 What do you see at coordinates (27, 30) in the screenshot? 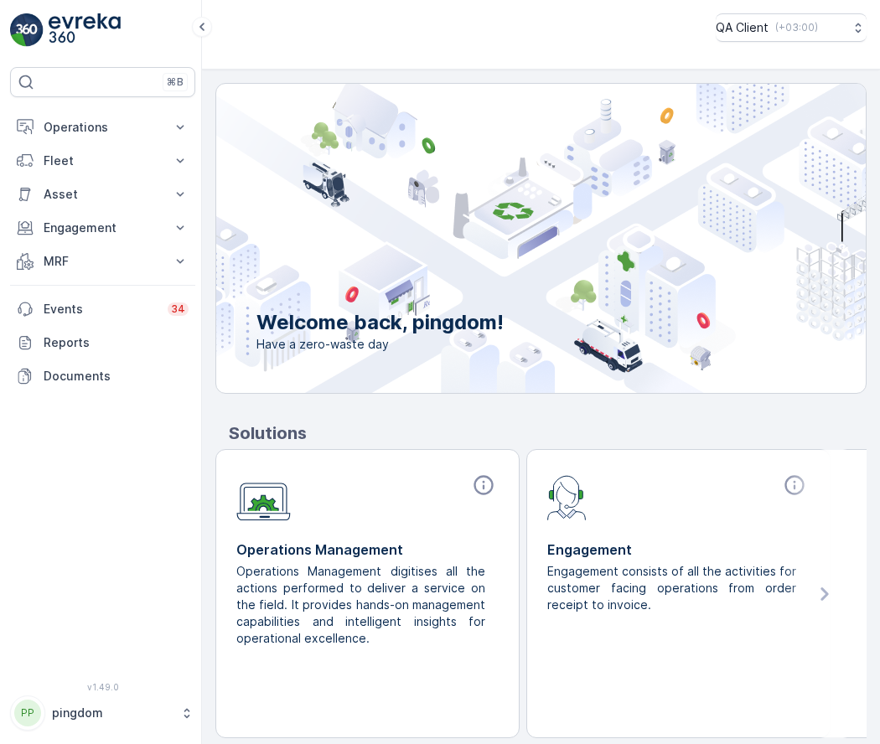
I see `img: logo` at bounding box center [27, 30].